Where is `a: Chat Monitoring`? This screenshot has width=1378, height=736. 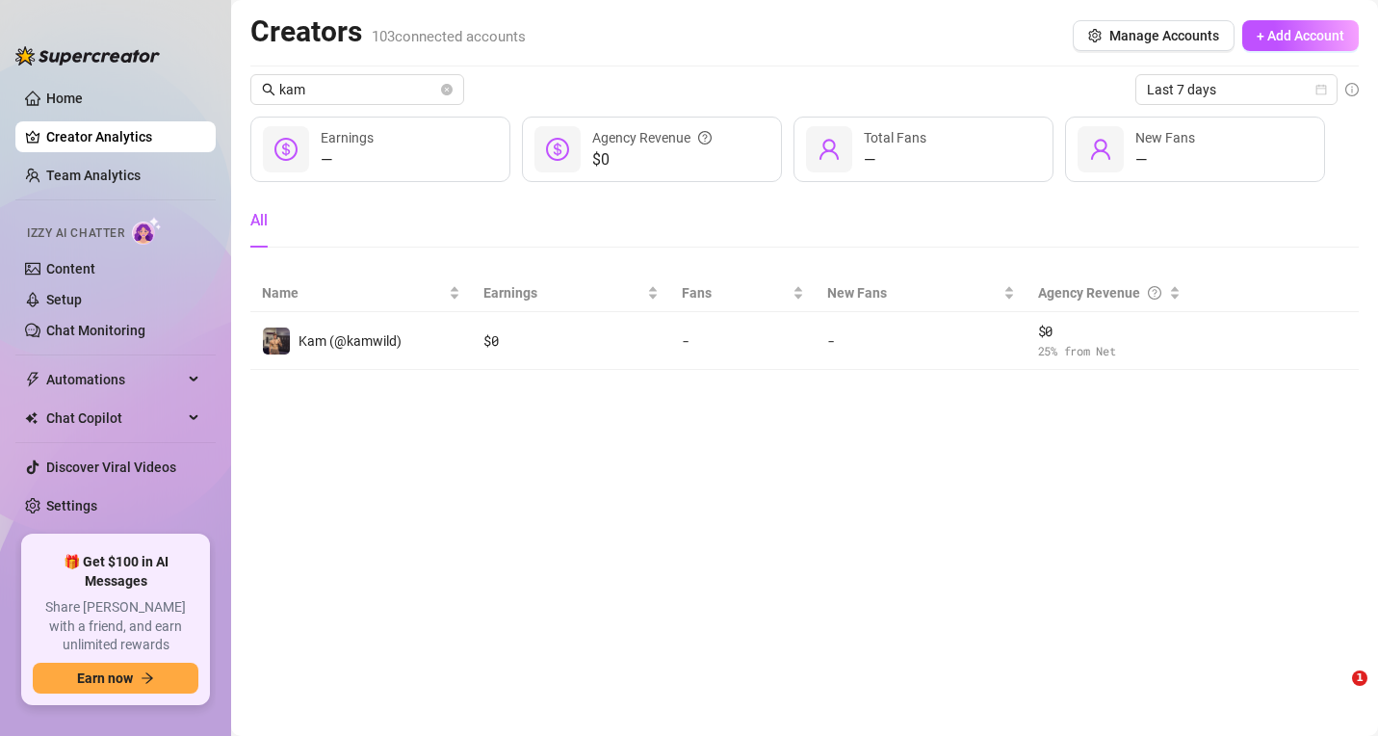 a: Chat Monitoring is located at coordinates (95, 330).